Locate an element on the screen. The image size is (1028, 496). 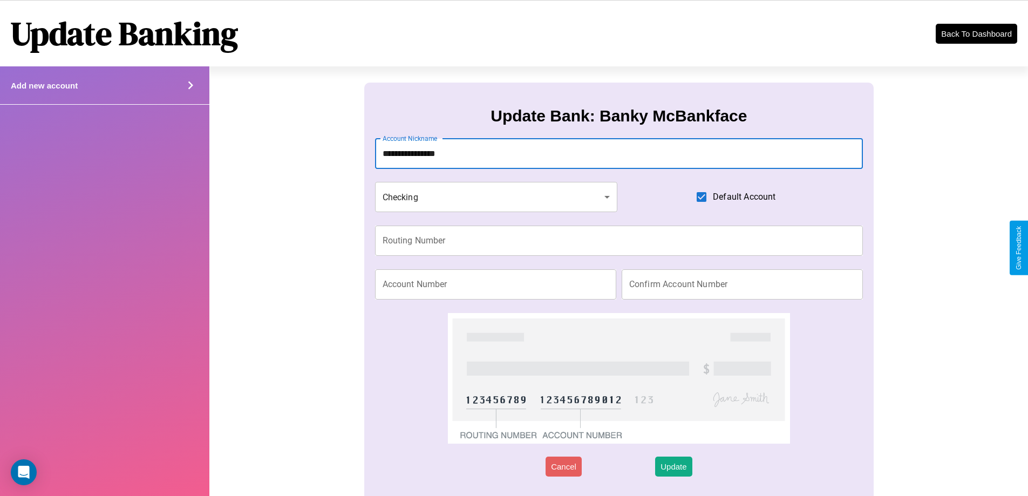
h4: Add new account is located at coordinates (44, 85).